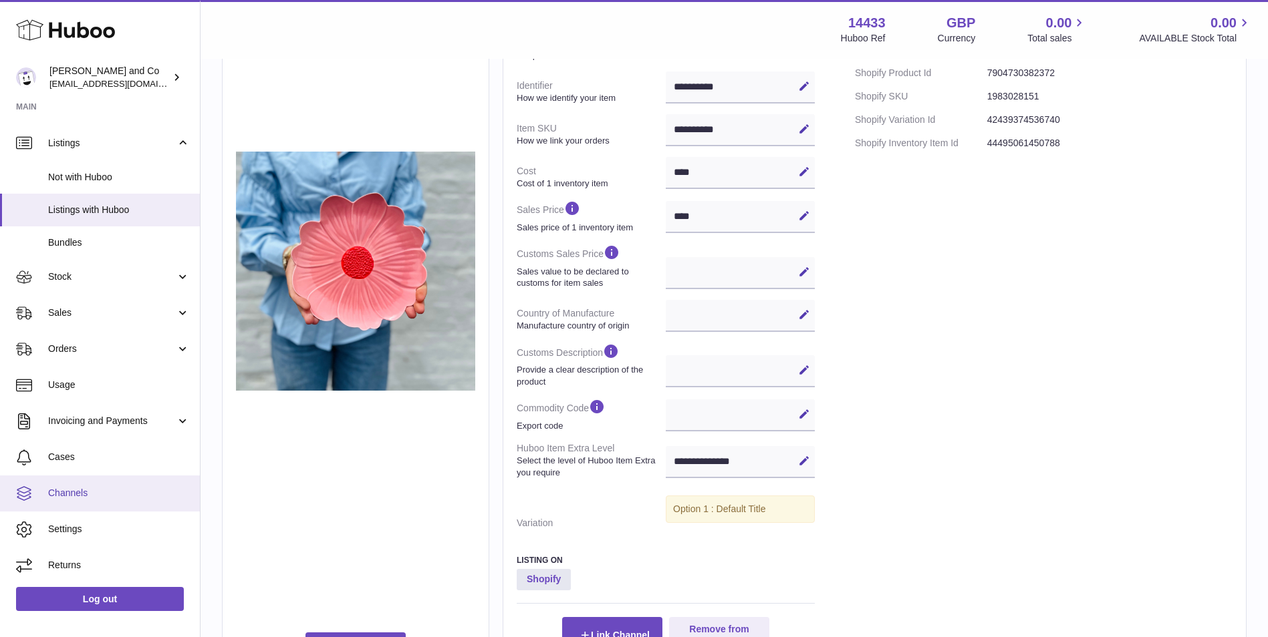  I want to click on strong: Manufacture country of origin, so click(589, 326).